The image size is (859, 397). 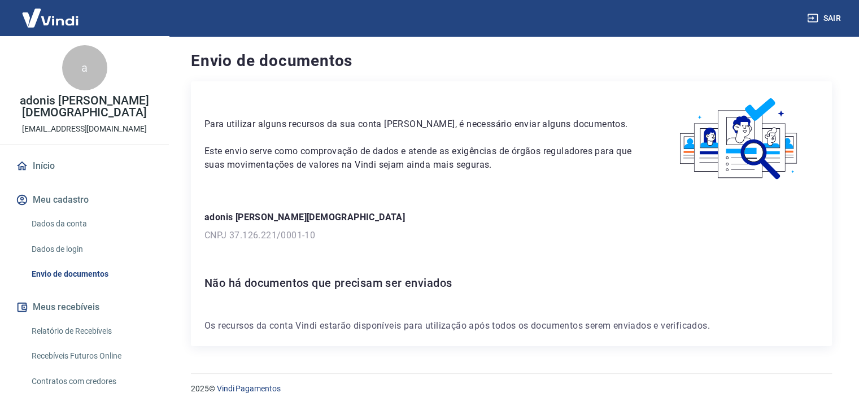 I want to click on button: Meu cadastro, so click(x=84, y=200).